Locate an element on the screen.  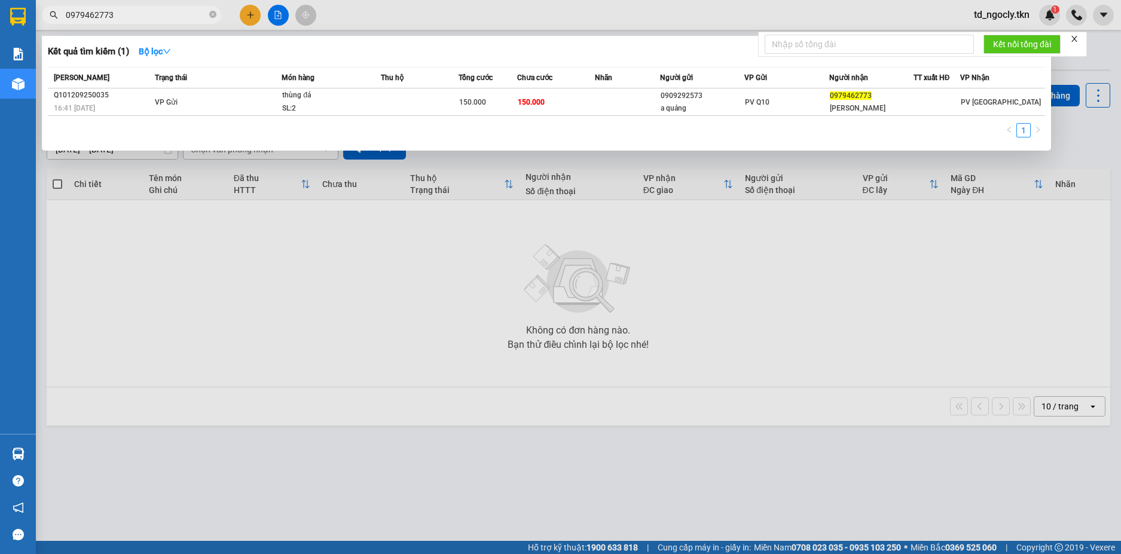
span: Món hàng is located at coordinates (298, 78).